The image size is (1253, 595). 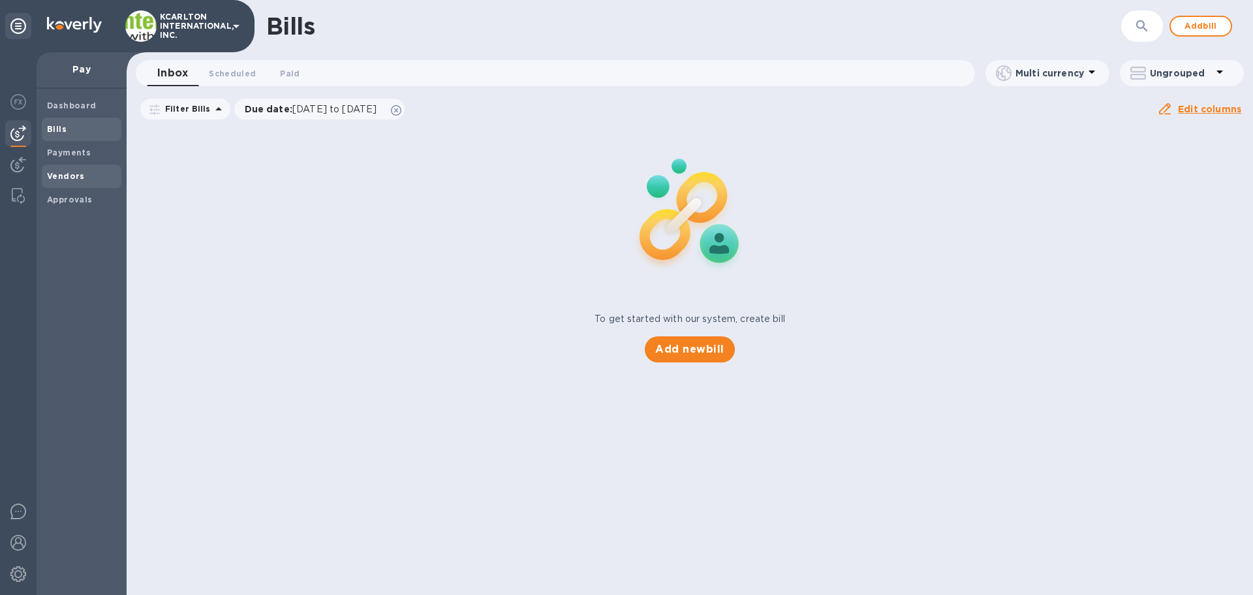 What do you see at coordinates (314, 109) in the screenshot?
I see `p: Due date :` at bounding box center [314, 109].